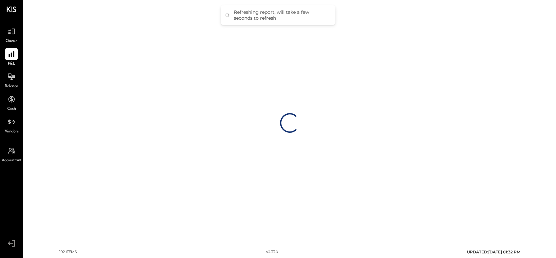 Image resolution: width=556 pixels, height=258 pixels. Describe the element at coordinates (11, 41) in the screenshot. I see `span: Queue` at that location.